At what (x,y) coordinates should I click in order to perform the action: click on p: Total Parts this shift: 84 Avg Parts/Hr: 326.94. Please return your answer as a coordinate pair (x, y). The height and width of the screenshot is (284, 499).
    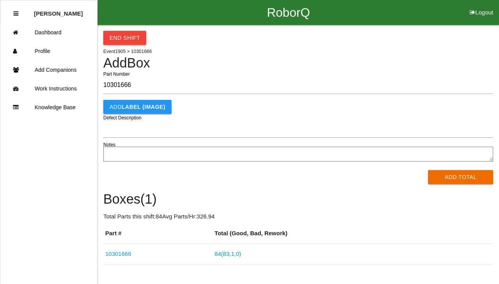
    Looking at the image, I should click on (298, 216).